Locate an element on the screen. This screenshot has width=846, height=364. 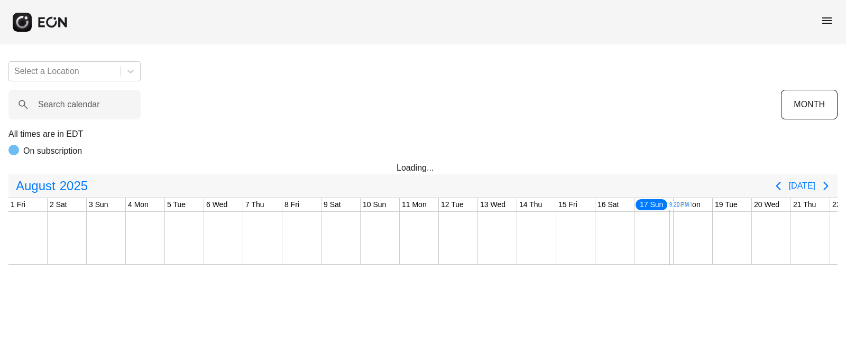
div: 8 Fri is located at coordinates (292, 205).